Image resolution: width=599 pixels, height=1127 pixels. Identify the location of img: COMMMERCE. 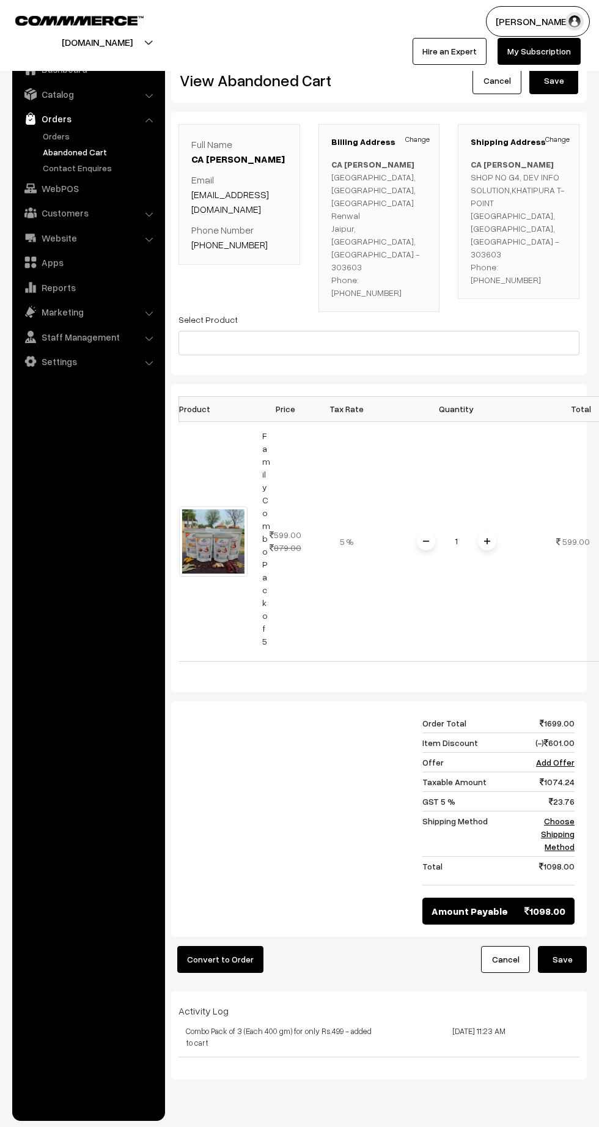
(79, 20).